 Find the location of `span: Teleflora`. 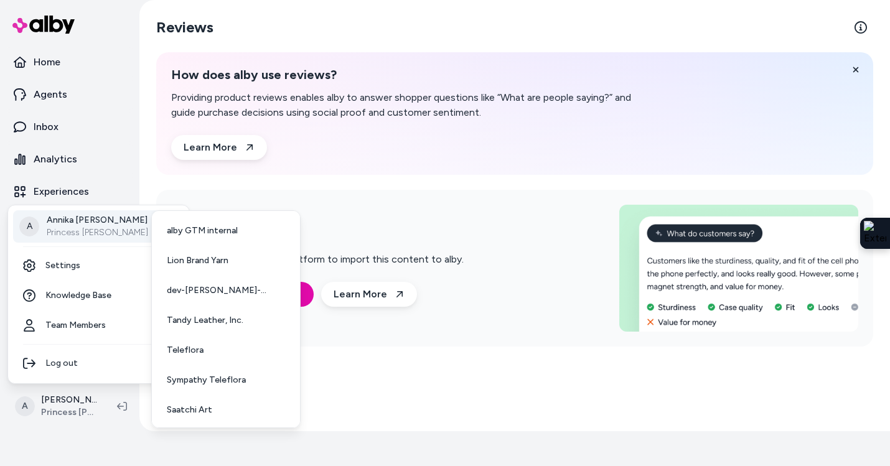

span: Teleflora is located at coordinates (185, 351).